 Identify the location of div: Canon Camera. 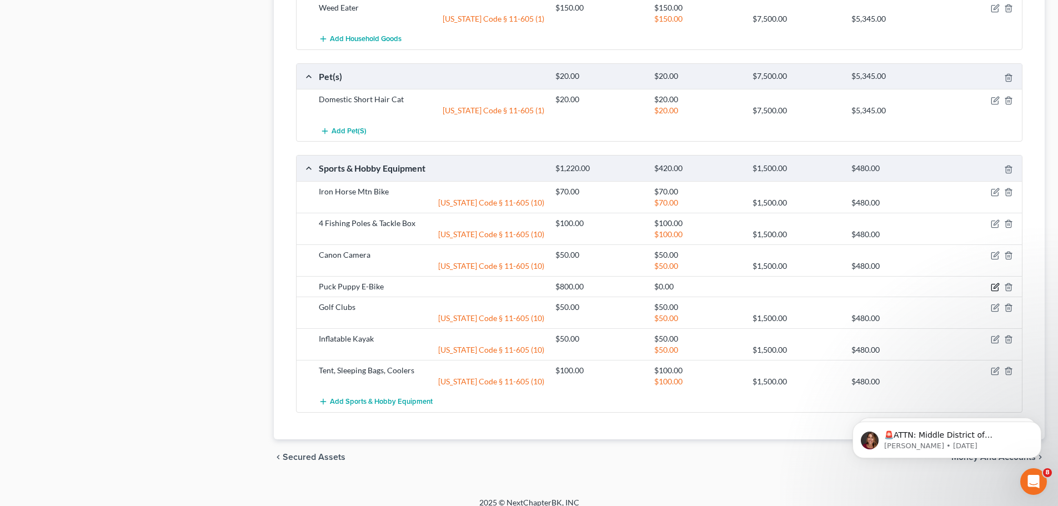
(432, 255).